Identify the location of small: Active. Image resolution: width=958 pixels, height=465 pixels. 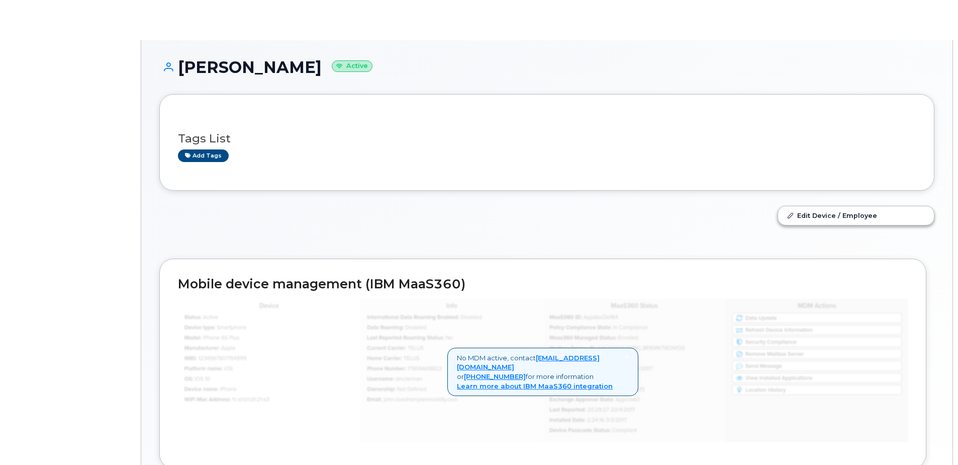
(352, 66).